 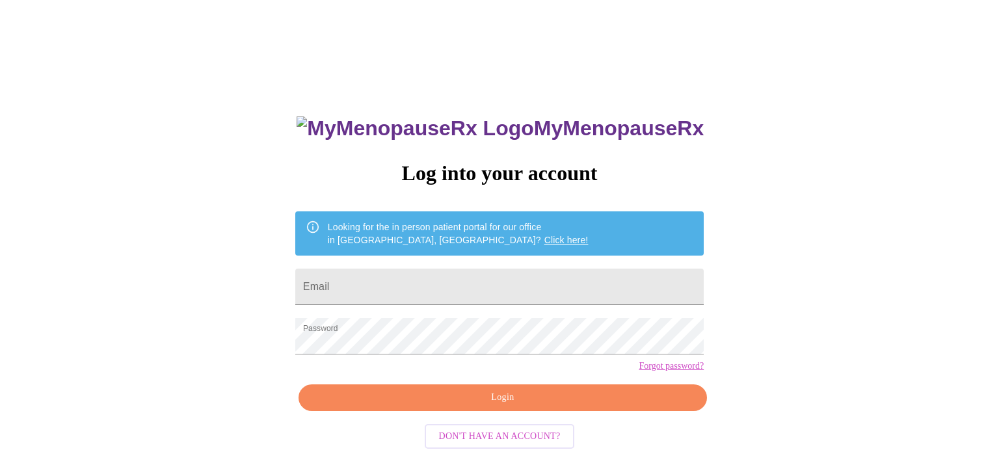 I want to click on h3: MyMenopauseRx, so click(x=500, y=128).